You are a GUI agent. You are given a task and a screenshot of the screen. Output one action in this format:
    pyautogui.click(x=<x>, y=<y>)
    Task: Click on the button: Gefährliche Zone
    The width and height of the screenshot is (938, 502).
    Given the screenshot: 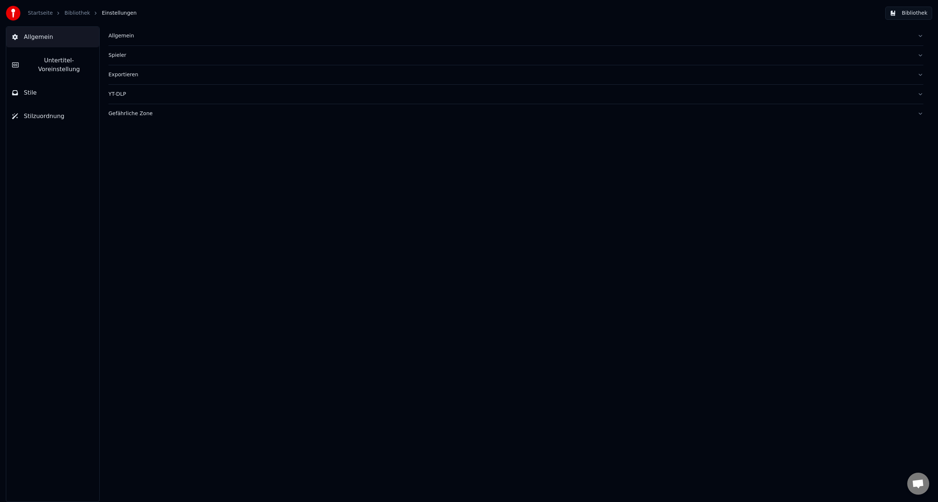 What is the action you would take?
    pyautogui.click(x=516, y=114)
    